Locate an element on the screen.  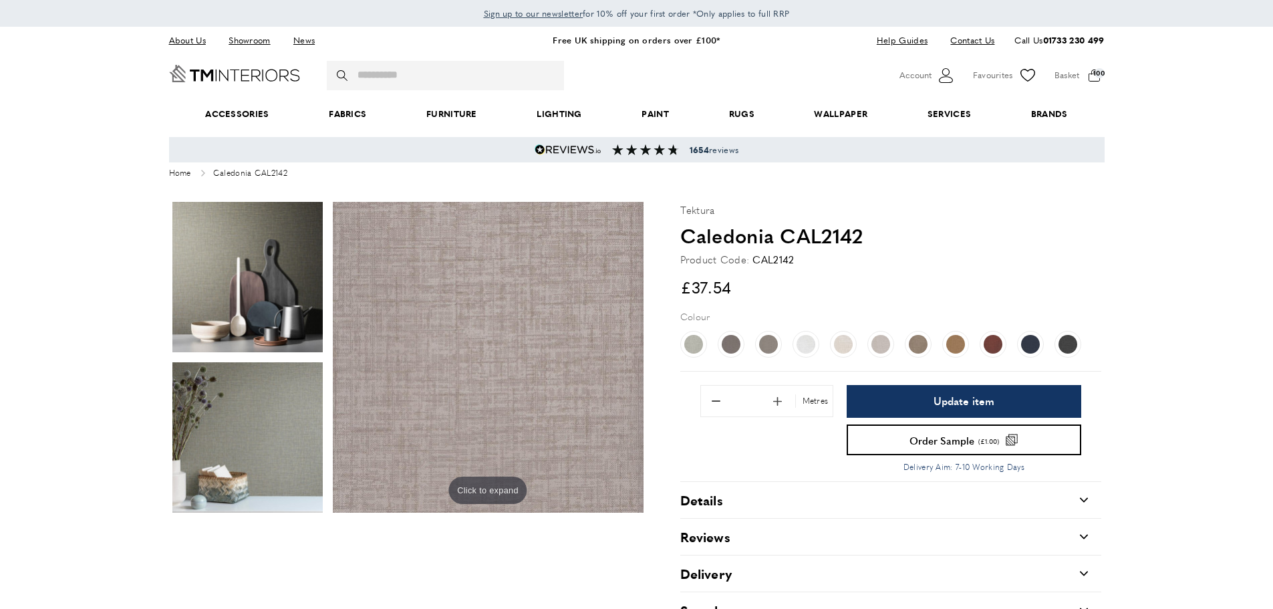
a: Fabrics is located at coordinates (347, 114).